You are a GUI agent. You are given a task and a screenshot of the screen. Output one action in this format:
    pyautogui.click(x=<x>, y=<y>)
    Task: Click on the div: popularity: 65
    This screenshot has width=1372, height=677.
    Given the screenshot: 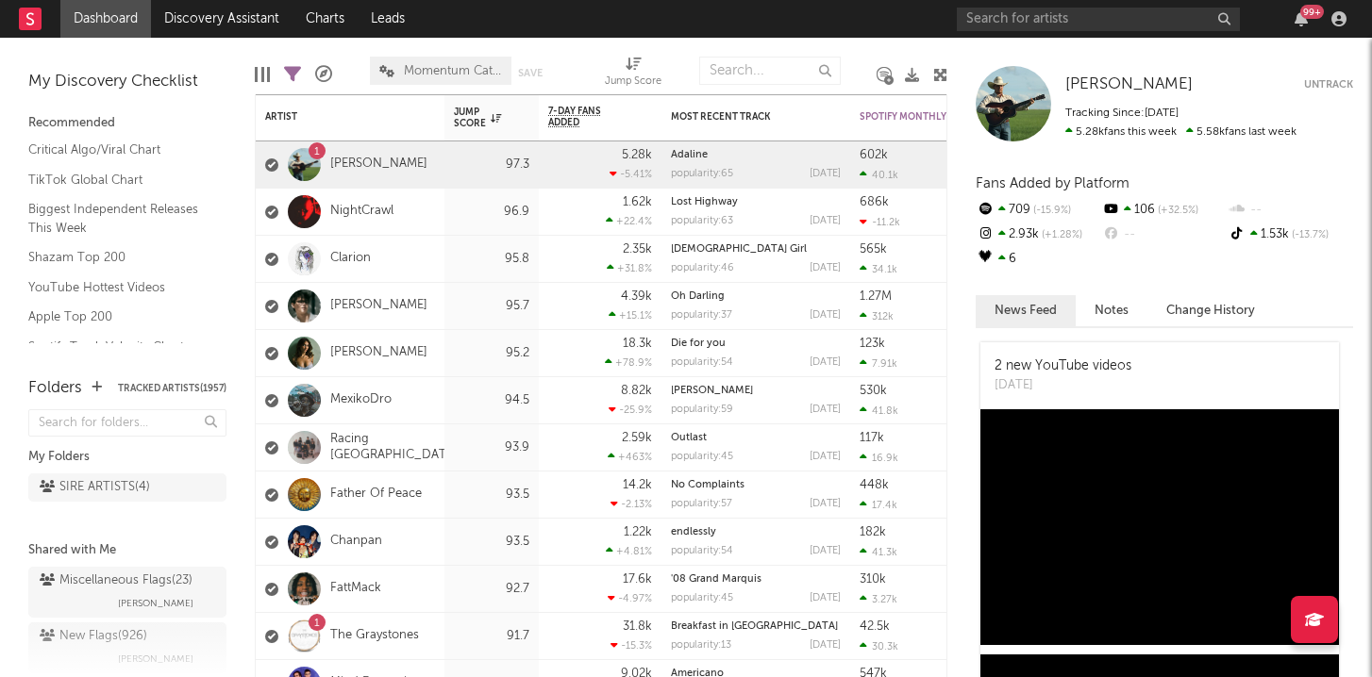 What is the action you would take?
    pyautogui.click(x=702, y=174)
    